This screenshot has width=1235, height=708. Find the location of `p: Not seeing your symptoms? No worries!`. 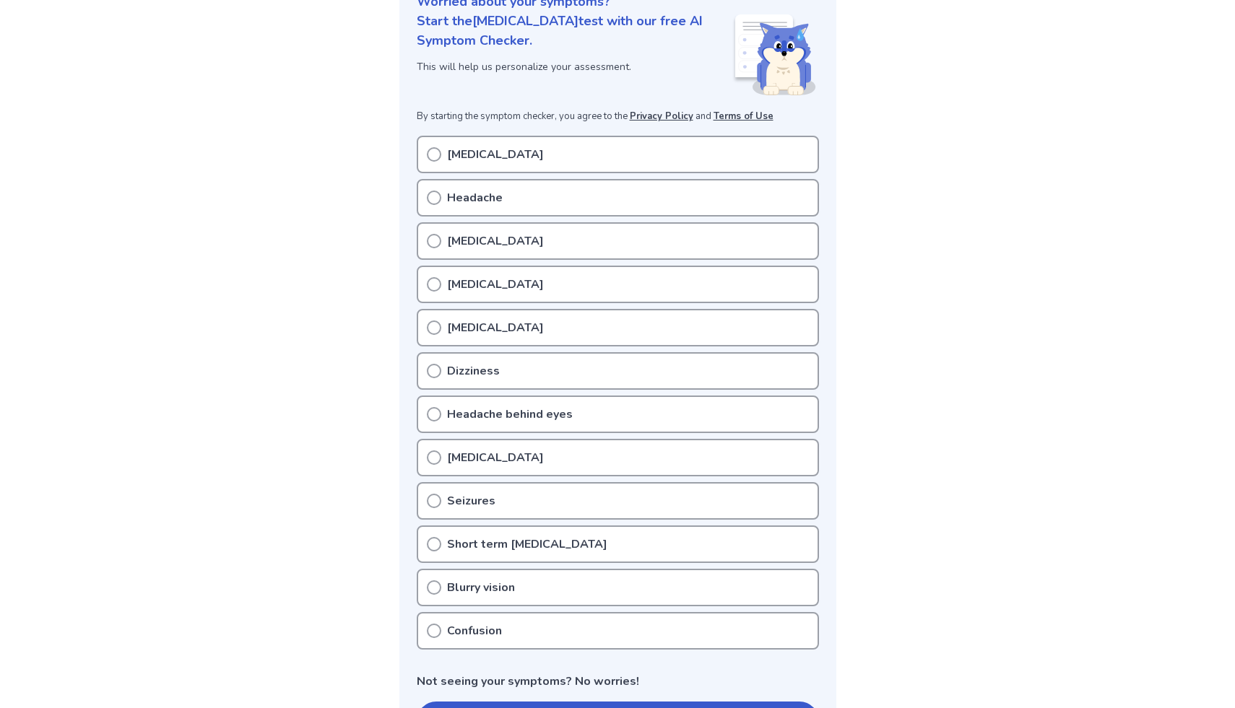

p: Not seeing your symptoms? No worries! is located at coordinates (617, 682).